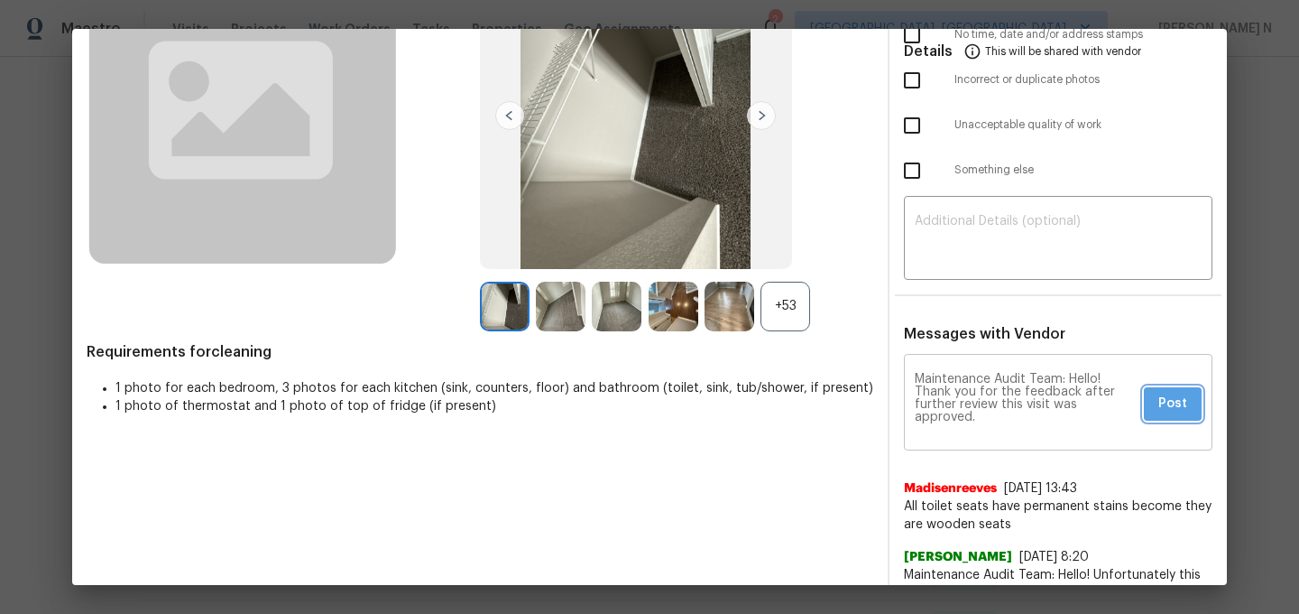  I want to click on span: This will be shared with vendor, so click(1063, 51).